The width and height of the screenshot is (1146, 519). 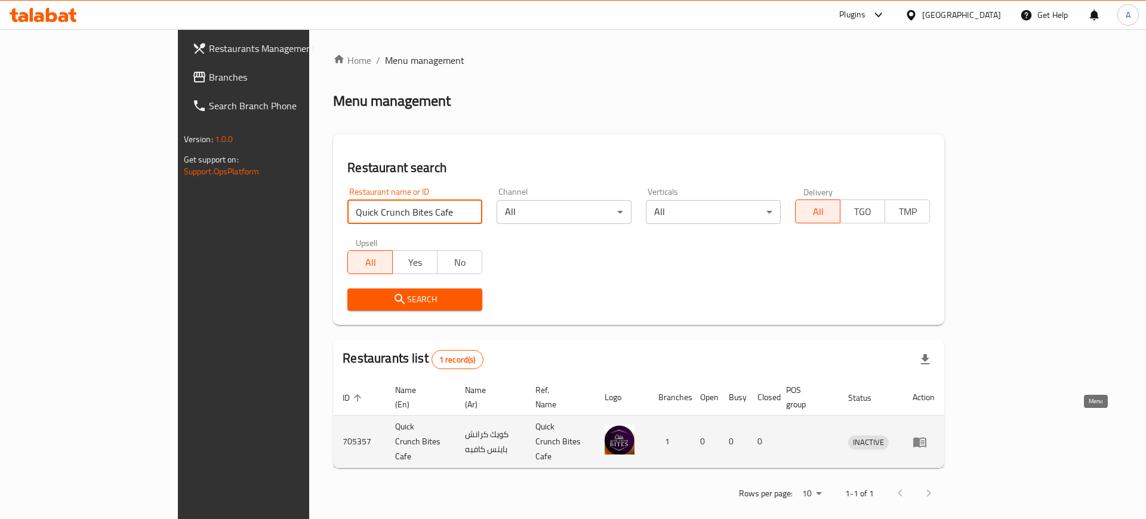 I want to click on td: 1, so click(x=670, y=442).